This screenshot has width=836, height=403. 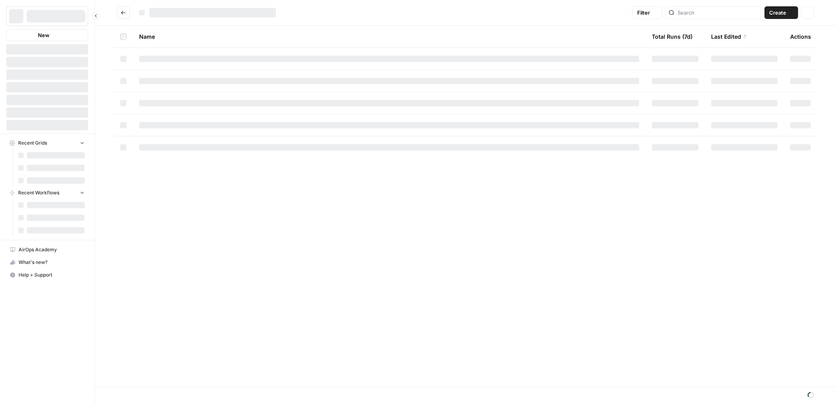 I want to click on span: Help + Support, so click(x=51, y=275).